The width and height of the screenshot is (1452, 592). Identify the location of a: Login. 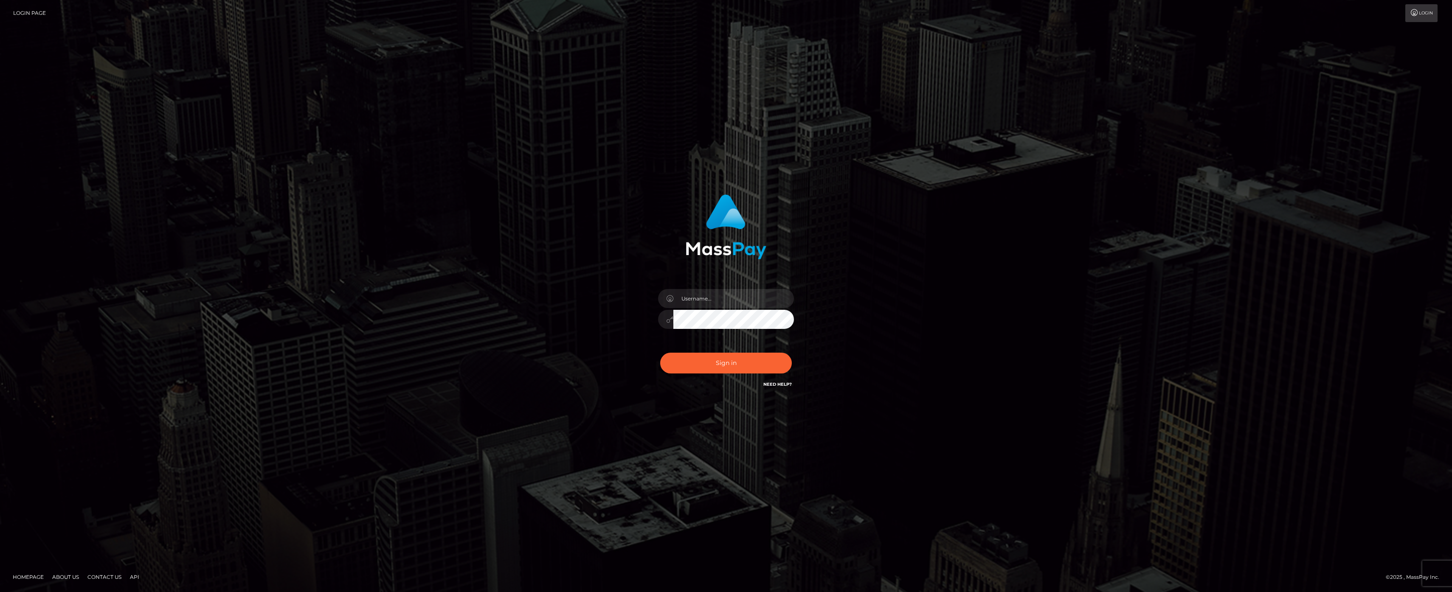
(1421, 13).